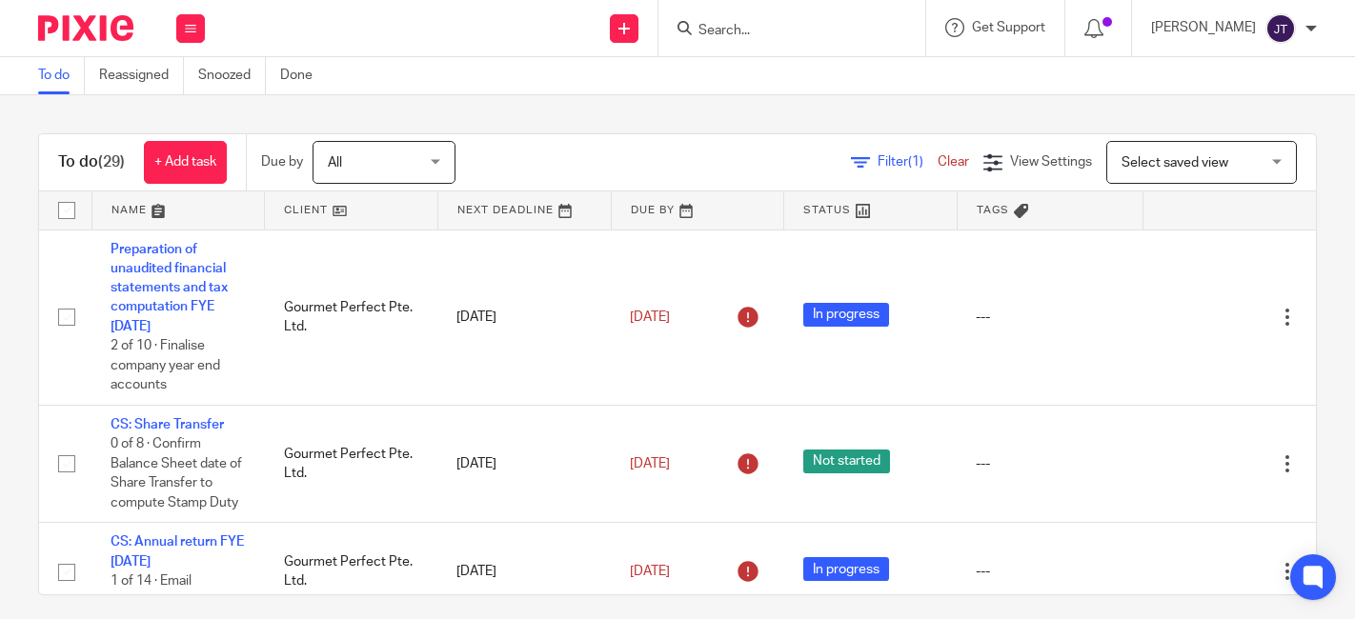 Image resolution: width=1355 pixels, height=619 pixels. I want to click on a: + Add task, so click(185, 162).